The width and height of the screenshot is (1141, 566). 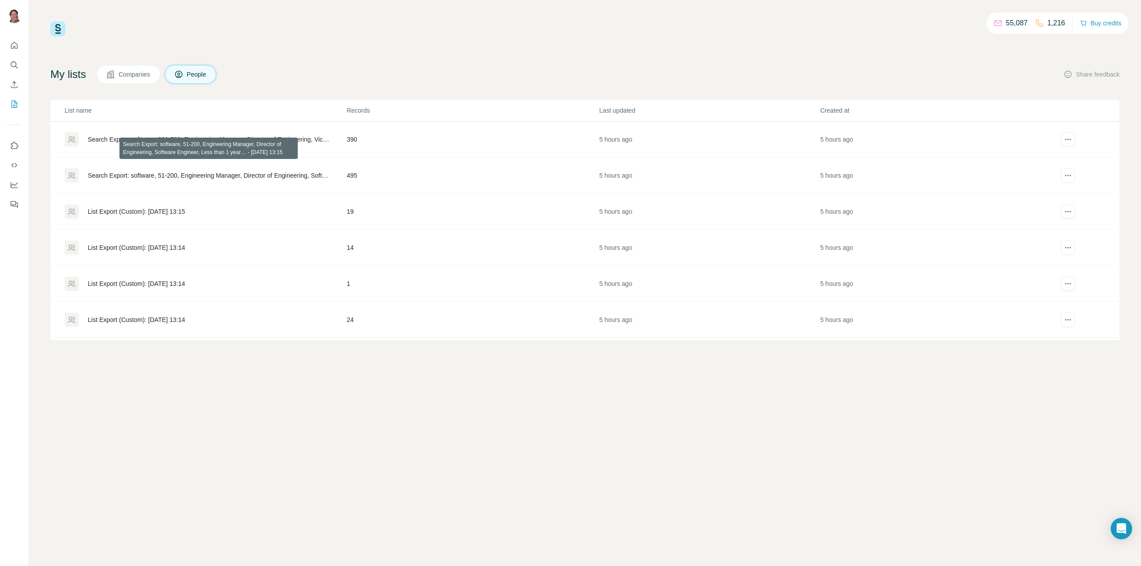 I want to click on p: Records, so click(x=472, y=110).